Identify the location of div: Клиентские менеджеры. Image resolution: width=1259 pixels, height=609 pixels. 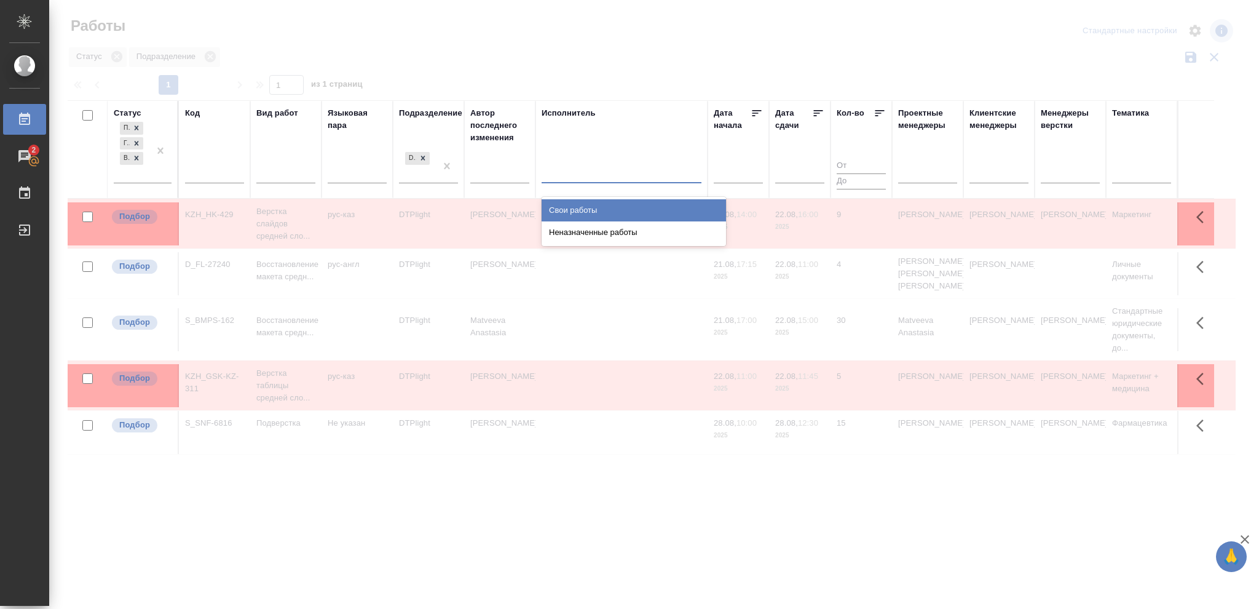
(999, 119).